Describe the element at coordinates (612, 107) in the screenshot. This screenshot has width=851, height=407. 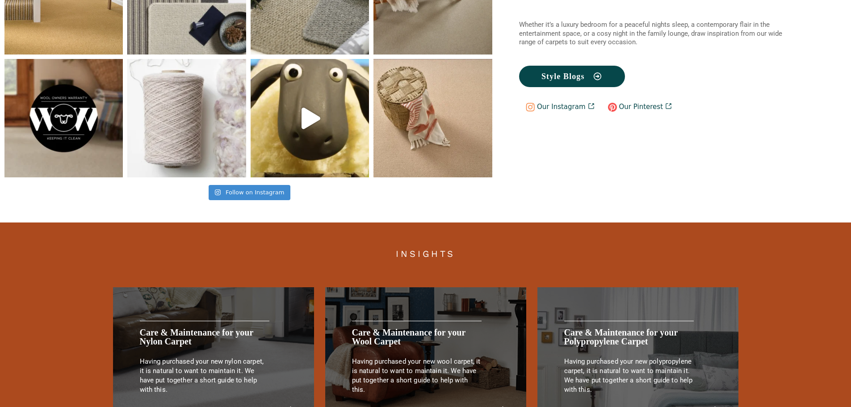
I see `img: akar-iconspinterest-fill.png` at that location.